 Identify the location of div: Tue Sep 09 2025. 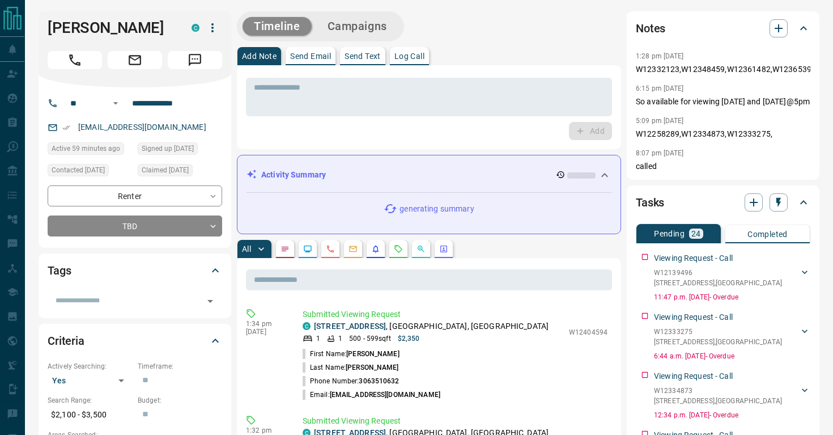
(90, 172).